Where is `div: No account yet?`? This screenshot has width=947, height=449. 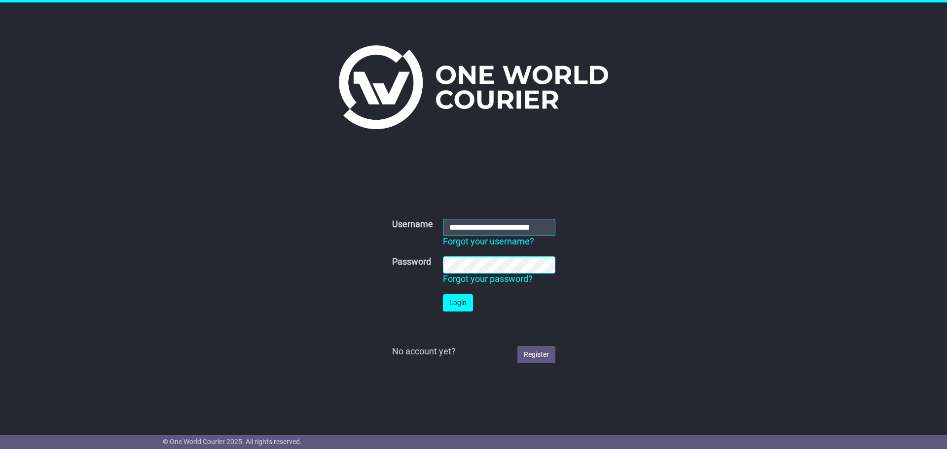 div: No account yet? is located at coordinates (473, 352).